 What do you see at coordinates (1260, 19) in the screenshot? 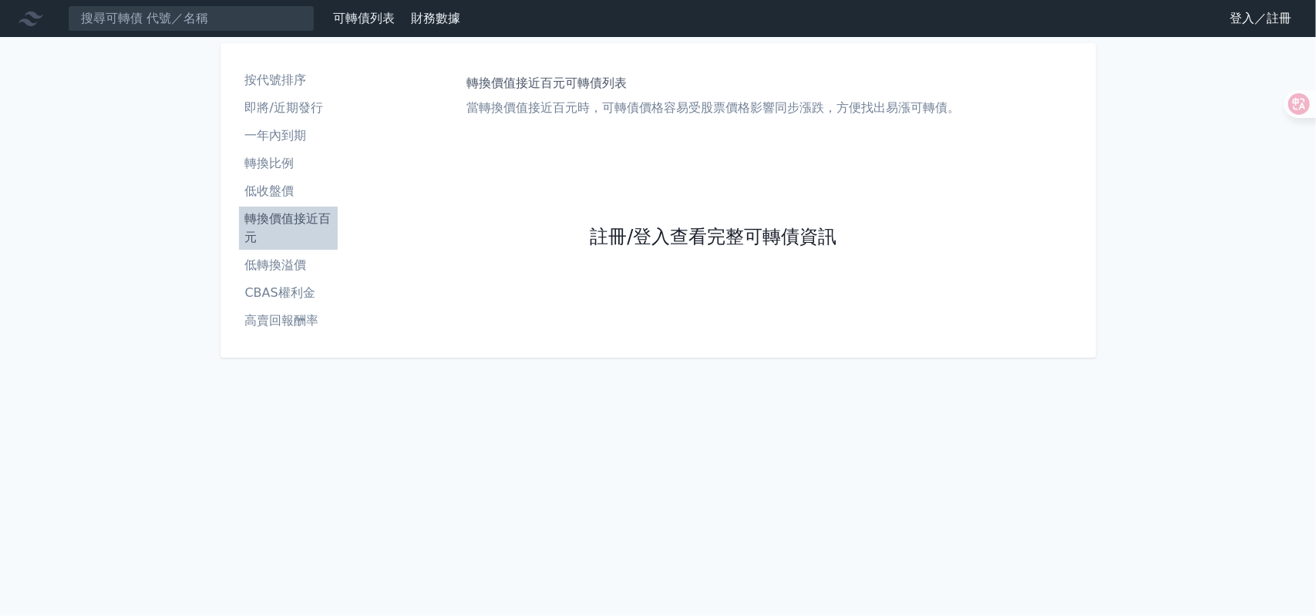
I see `a: 登入／註冊` at bounding box center [1260, 19].